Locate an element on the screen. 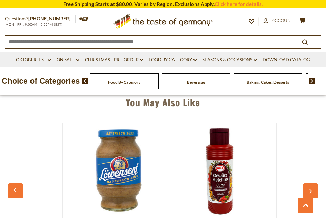 Image resolution: width=326 pixels, height=222 pixels. p: Questions? is located at coordinates (40, 19).